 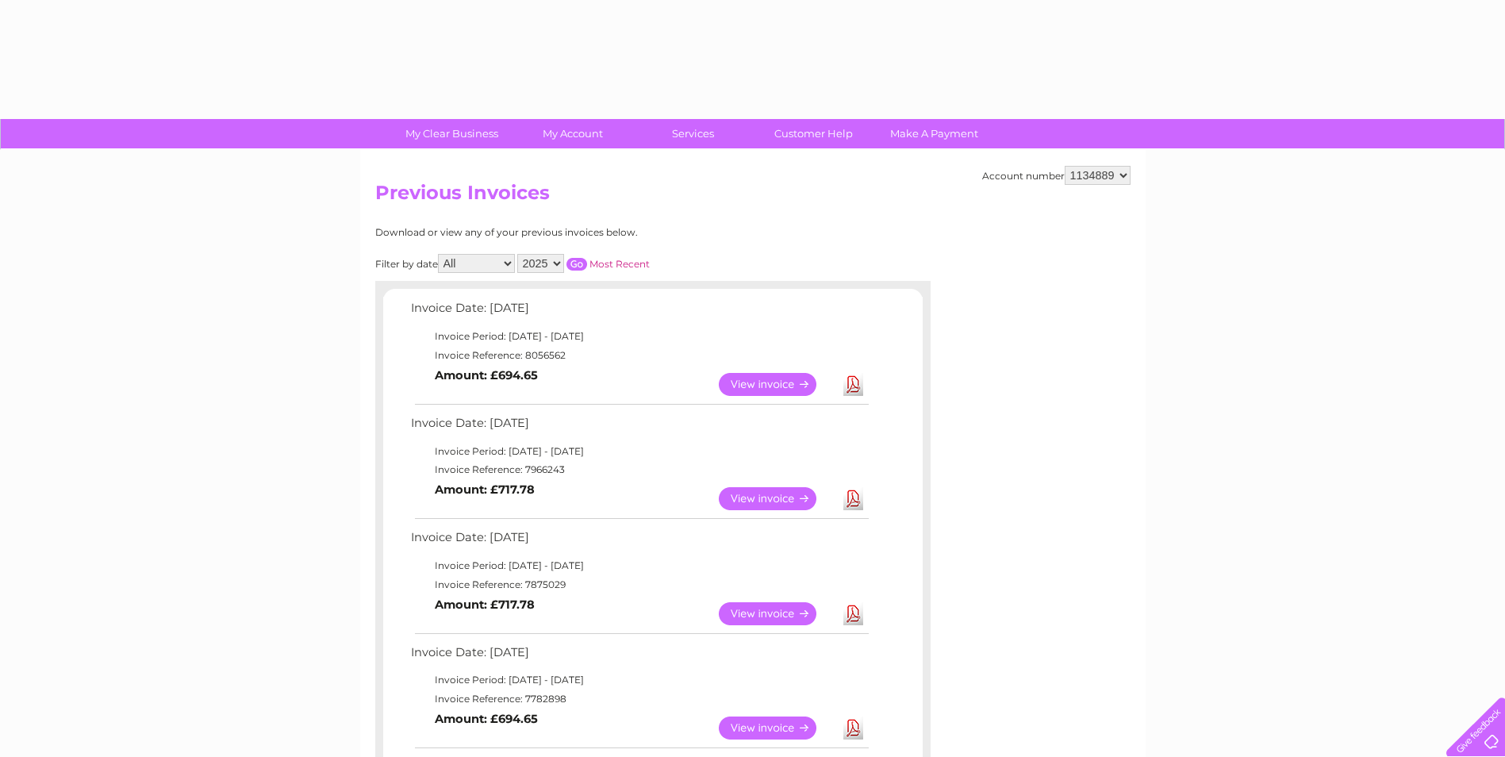 What do you see at coordinates (638, 699) in the screenshot?
I see `td: Invoice Reference: 7782898` at bounding box center [638, 699].